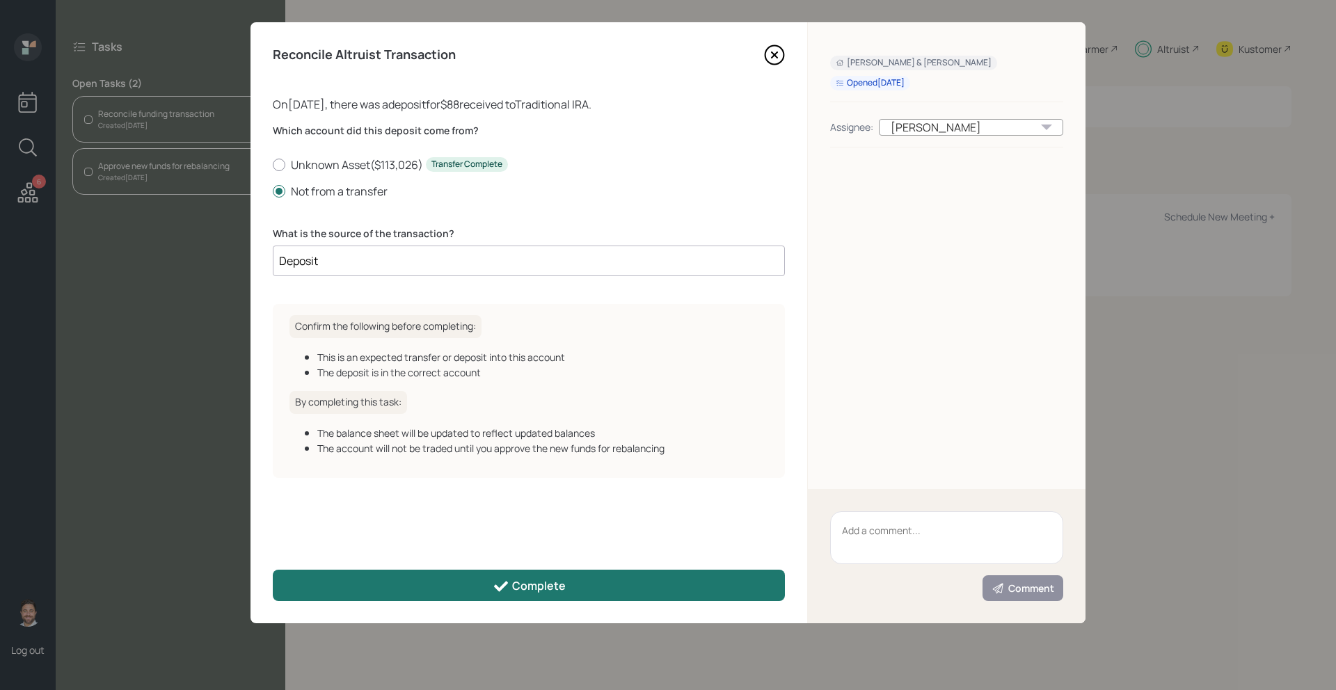 This screenshot has width=1336, height=690. I want to click on div: Transfer Complete, so click(467, 164).